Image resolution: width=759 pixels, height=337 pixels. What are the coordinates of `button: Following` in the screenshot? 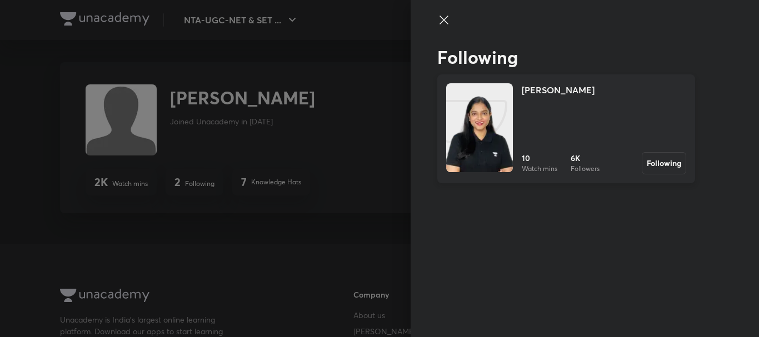 It's located at (664, 163).